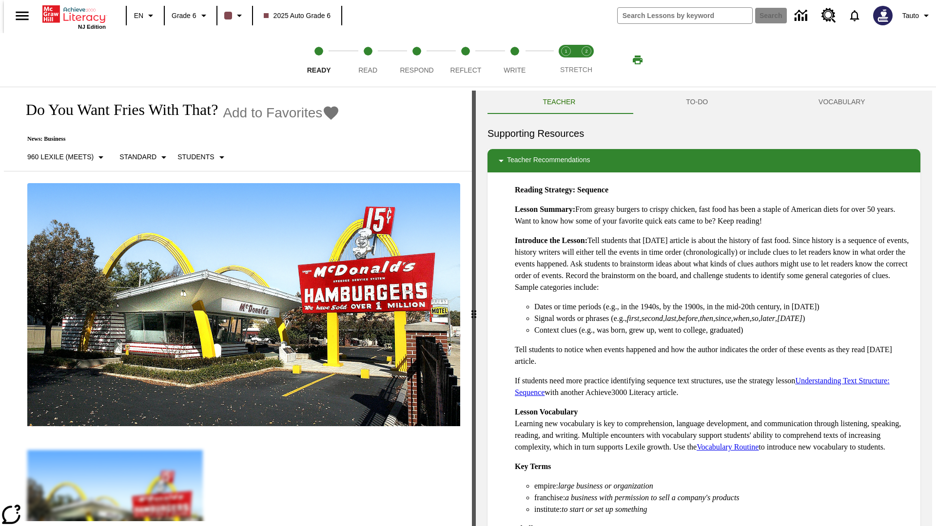 The image size is (936, 526). Describe the element at coordinates (367, 70) in the screenshot. I see `span: Read` at that location.